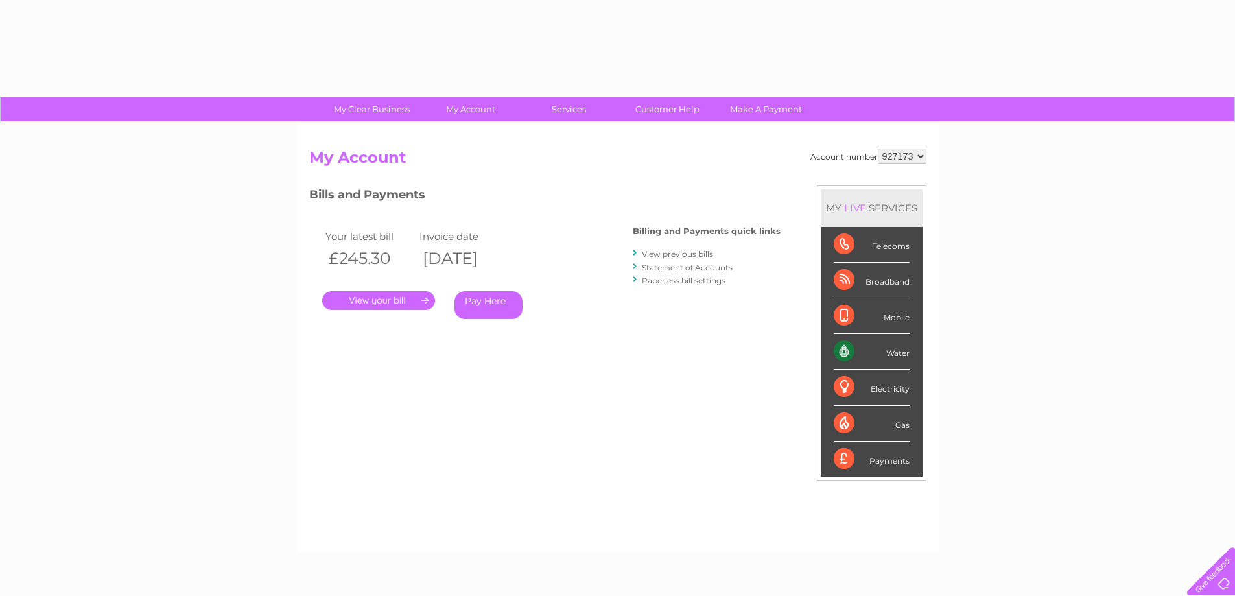  Describe the element at coordinates (470, 109) in the screenshot. I see `a: My Account` at that location.